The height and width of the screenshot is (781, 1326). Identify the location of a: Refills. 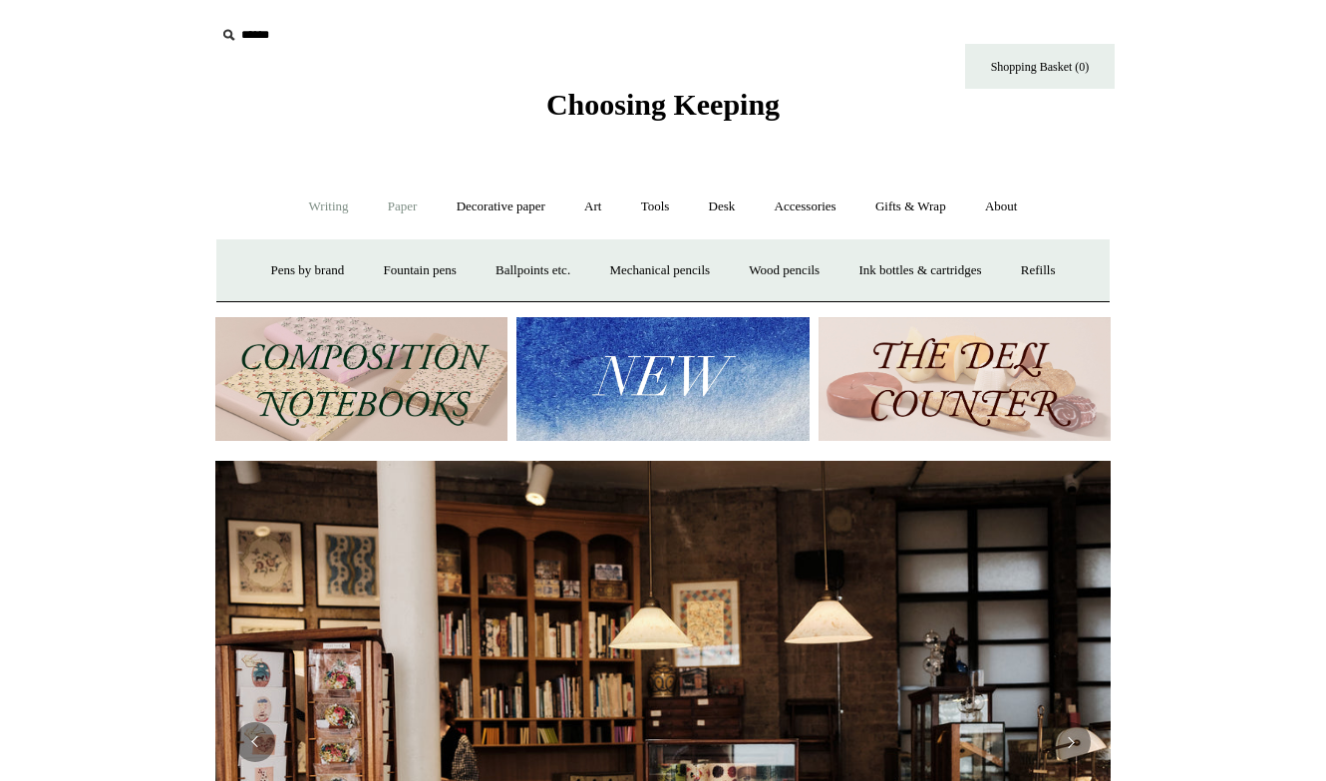
(1038, 270).